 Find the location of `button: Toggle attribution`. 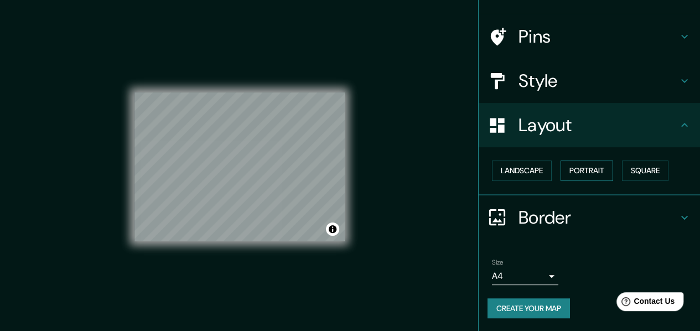

button: Toggle attribution is located at coordinates (332, 229).